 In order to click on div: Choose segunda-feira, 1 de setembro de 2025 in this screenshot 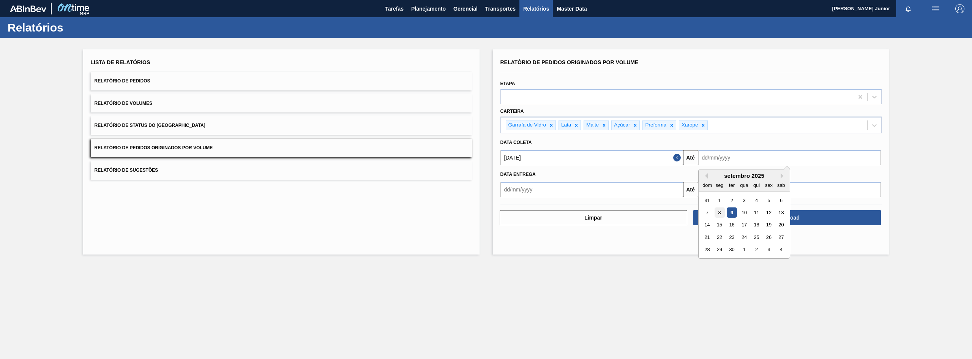, I will do `click(719, 200)`.